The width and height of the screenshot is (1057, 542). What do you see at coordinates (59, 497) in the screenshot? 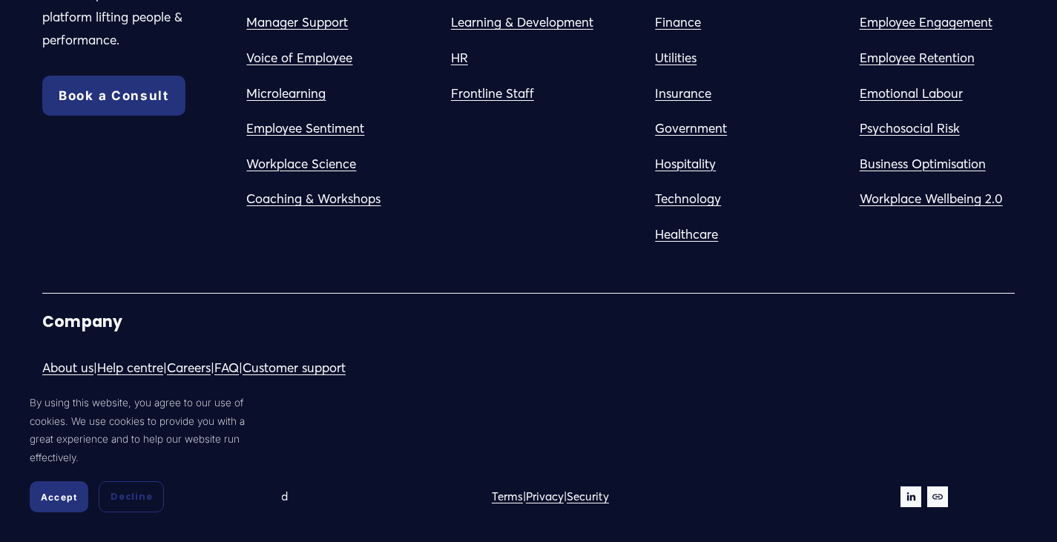
I see `span: Accept` at bounding box center [59, 497].